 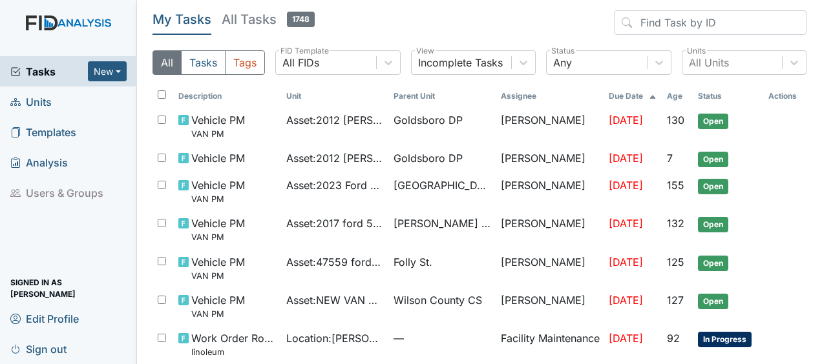 What do you see at coordinates (675, 185) in the screenshot?
I see `span: 155` at bounding box center [675, 185].